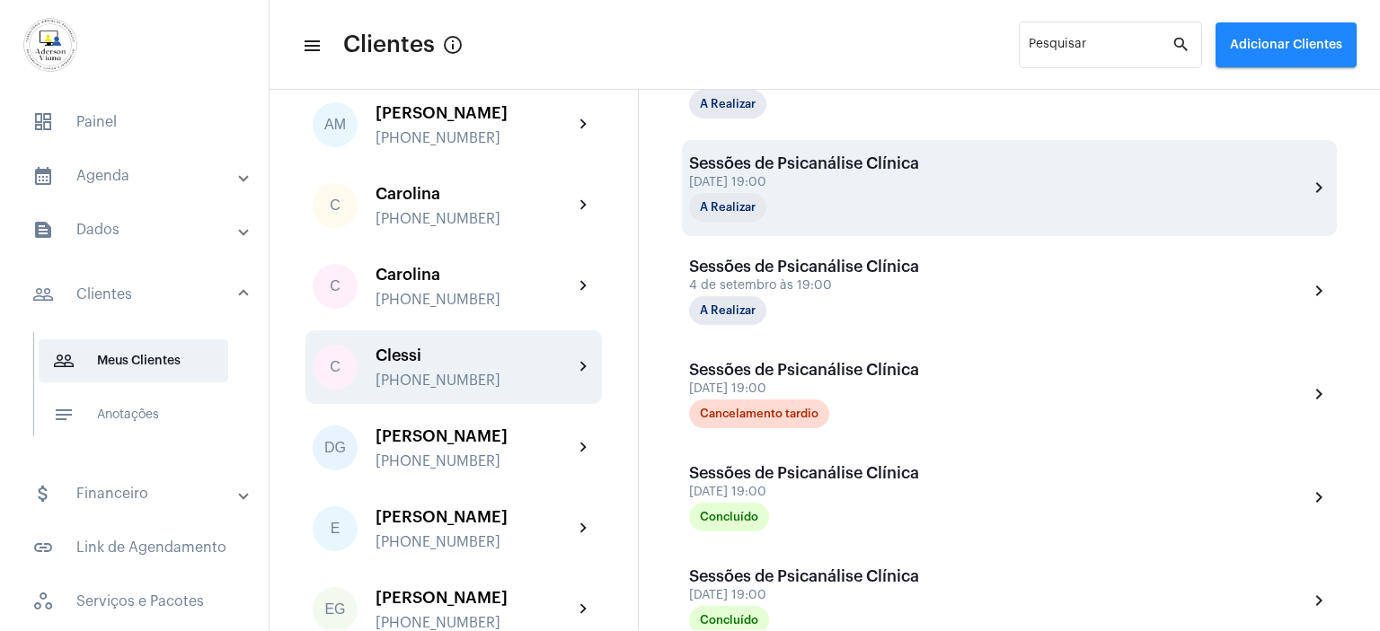 The image size is (1380, 631). Describe the element at coordinates (136, 494) in the screenshot. I see `mat-panel-title: Financeiro` at that location.